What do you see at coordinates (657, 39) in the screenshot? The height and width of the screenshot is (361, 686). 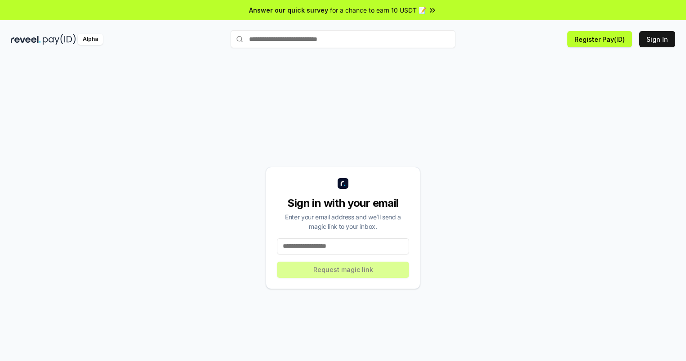 I see `button: Sign In` at bounding box center [657, 39].